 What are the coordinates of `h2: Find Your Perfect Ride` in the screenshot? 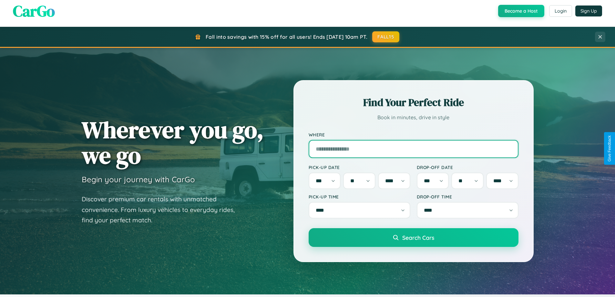 It's located at (414, 102).